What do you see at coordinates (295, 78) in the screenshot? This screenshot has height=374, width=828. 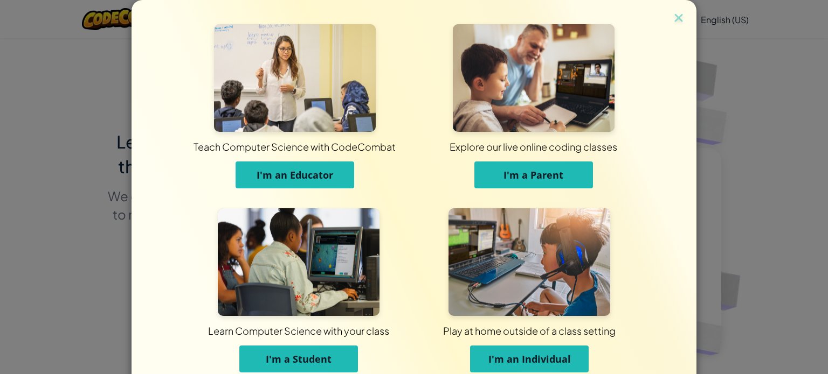 I see `img: For Educators` at bounding box center [295, 78].